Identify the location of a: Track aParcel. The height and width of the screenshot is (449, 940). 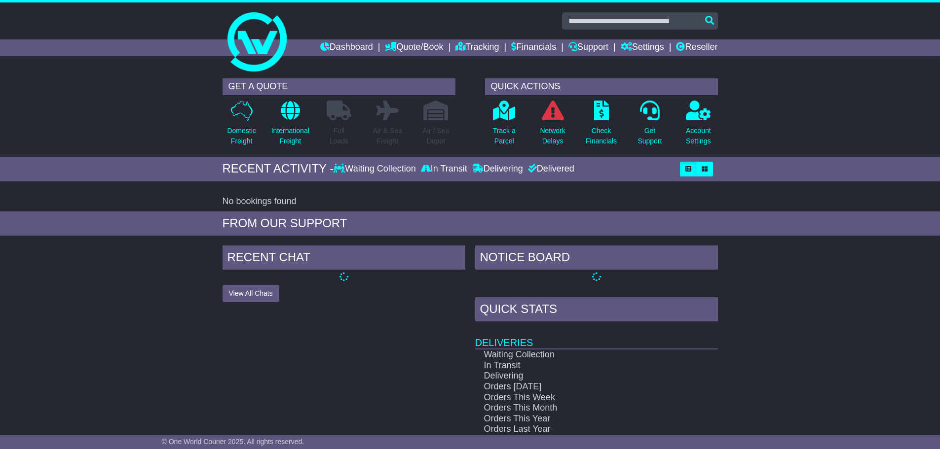
(504, 126).